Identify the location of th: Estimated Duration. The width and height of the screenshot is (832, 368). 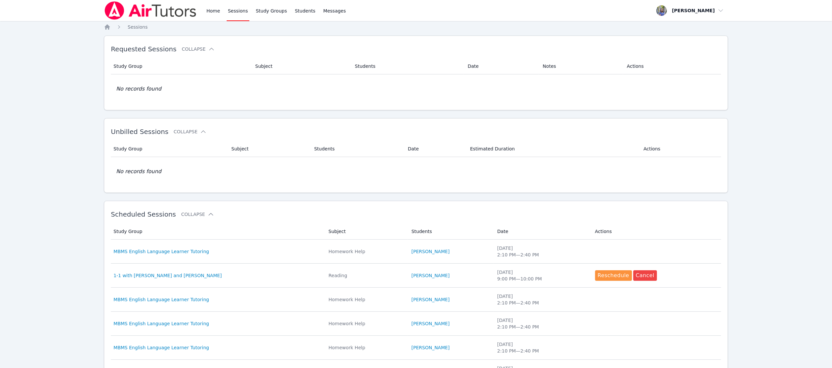
(553, 149).